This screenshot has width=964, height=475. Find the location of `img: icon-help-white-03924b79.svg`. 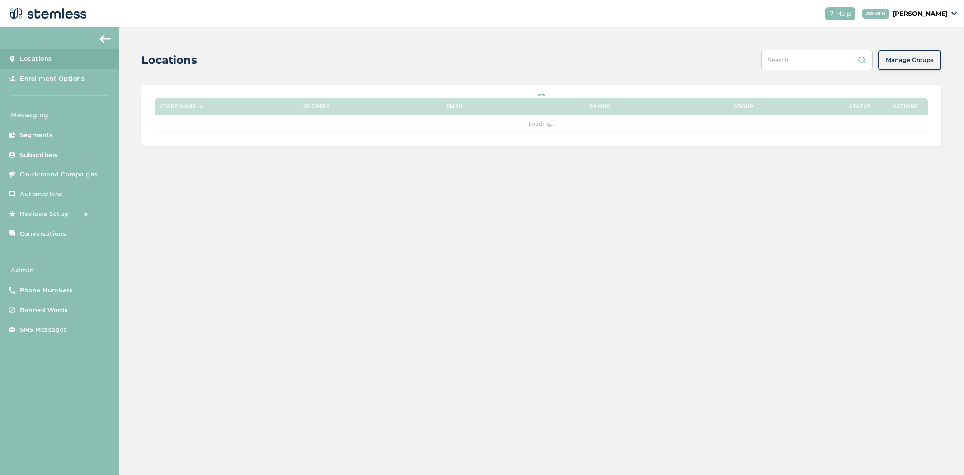

img: icon-help-white-03924b79.svg is located at coordinates (832, 14).